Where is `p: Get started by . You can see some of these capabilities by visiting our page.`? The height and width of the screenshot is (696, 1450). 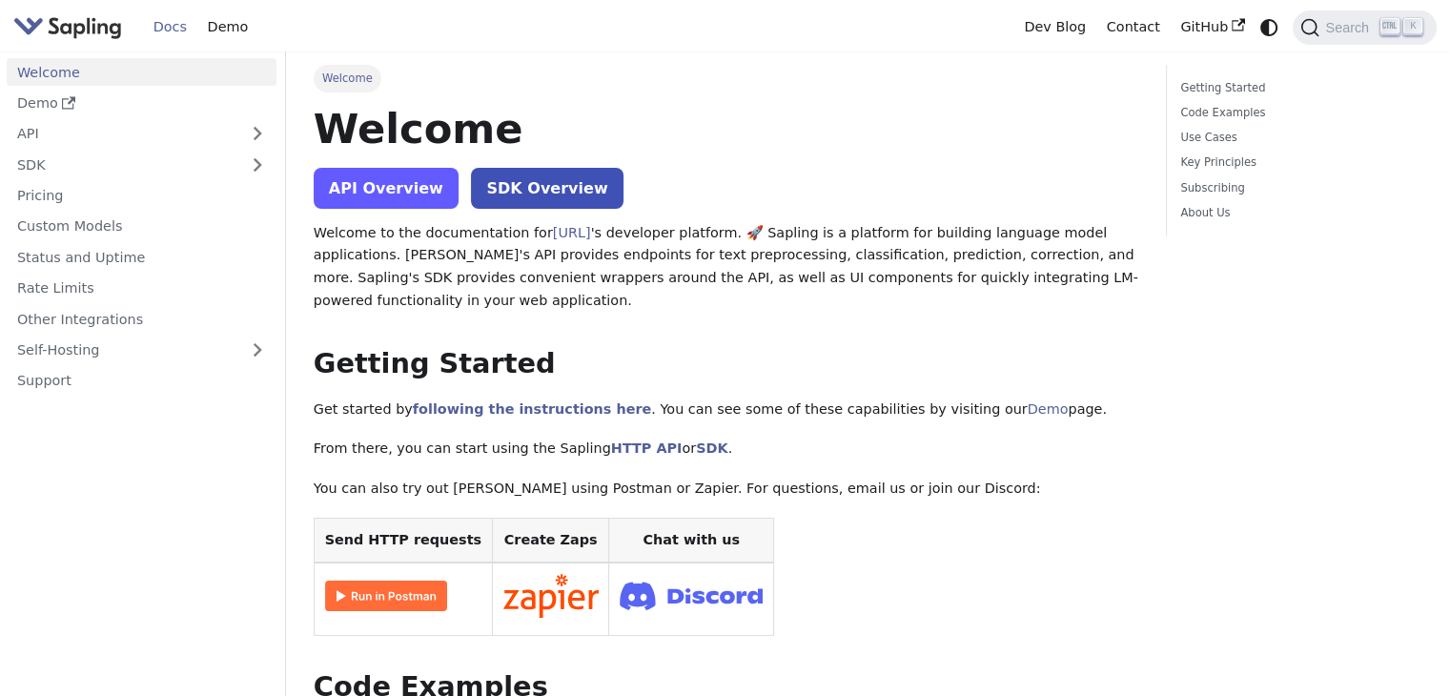 p: Get started by . You can see some of these capabilities by visiting our page. is located at coordinates (726, 410).